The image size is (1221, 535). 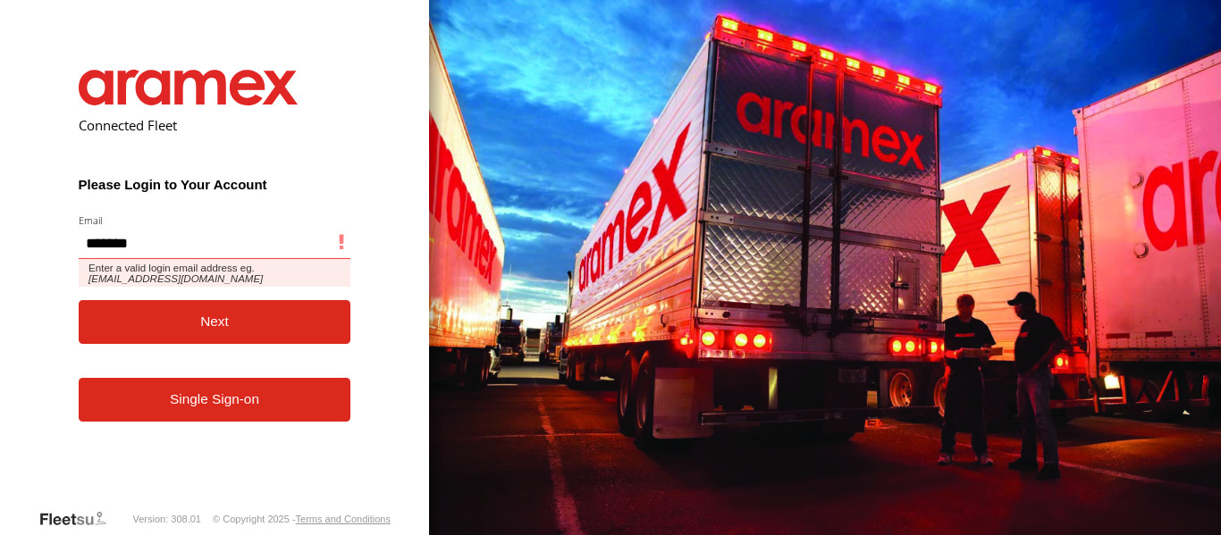 What do you see at coordinates (189, 88) in the screenshot?
I see `img: Aramex` at bounding box center [189, 88].